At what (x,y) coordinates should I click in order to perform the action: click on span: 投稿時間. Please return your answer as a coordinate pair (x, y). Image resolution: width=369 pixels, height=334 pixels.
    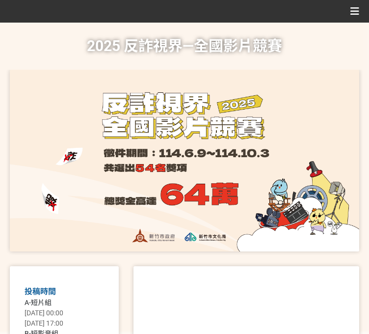
    Looking at the image, I should click on (40, 291).